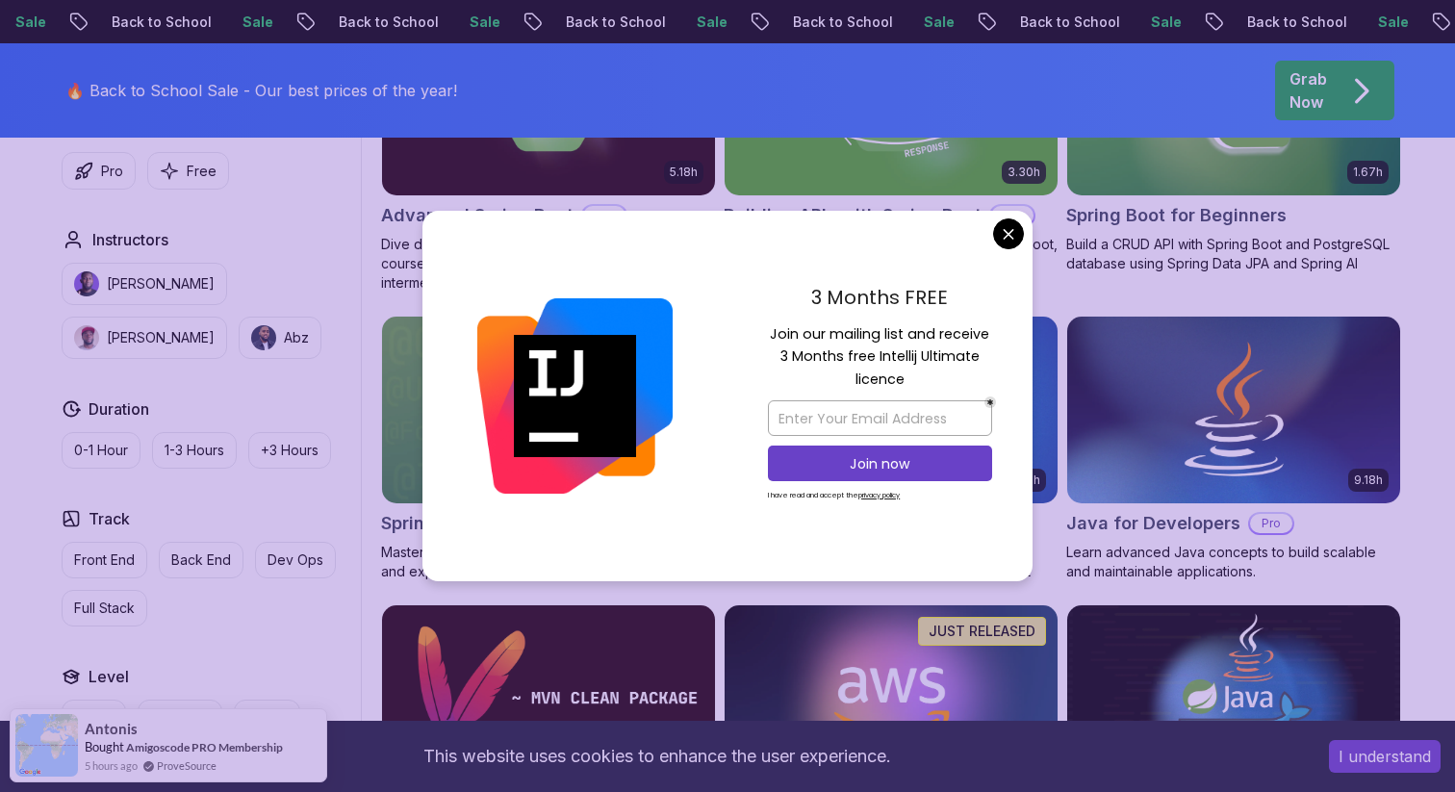  I want to click on h2: Duration, so click(118, 409).